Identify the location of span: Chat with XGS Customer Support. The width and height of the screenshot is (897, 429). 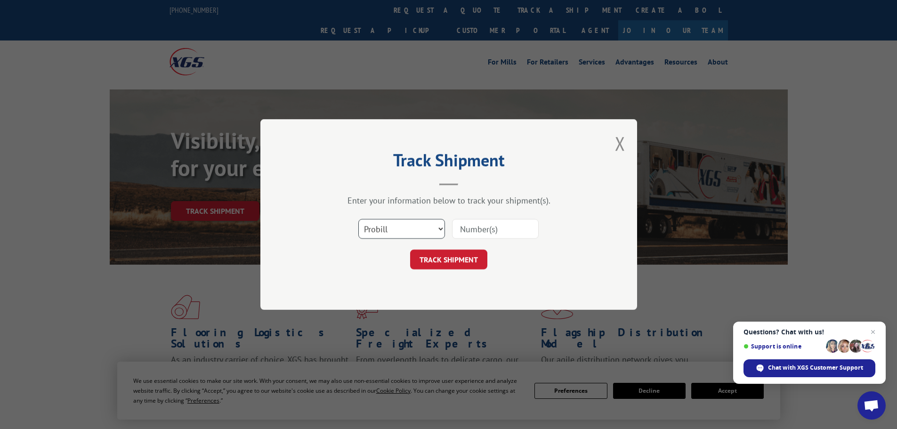
(816, 368).